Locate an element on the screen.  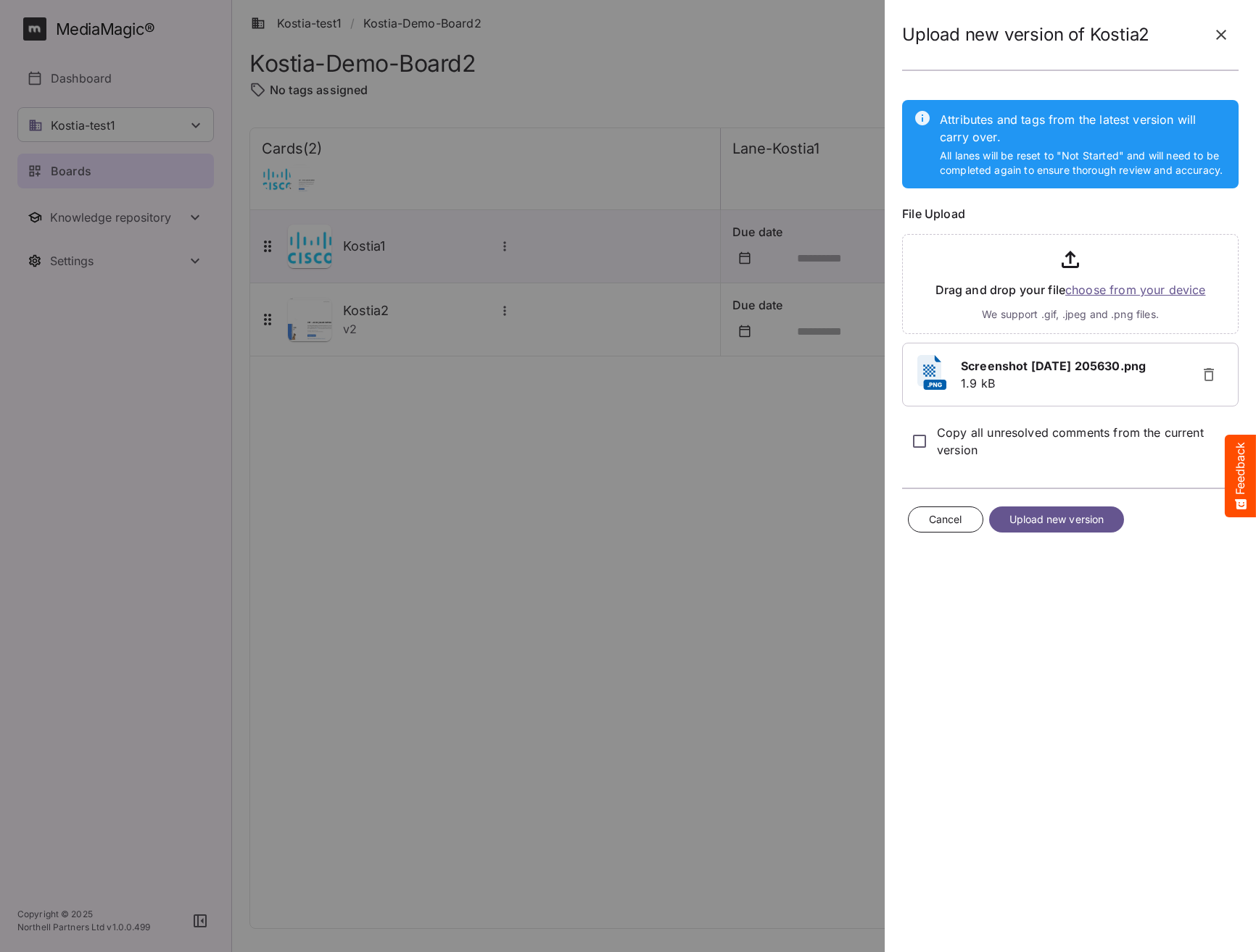
span: Cancel is located at coordinates (945, 520).